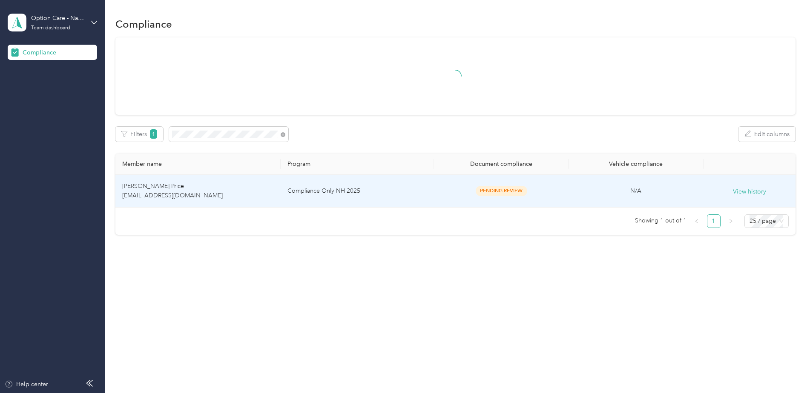 This screenshot has width=810, height=393. I want to click on span: right, so click(731, 221).